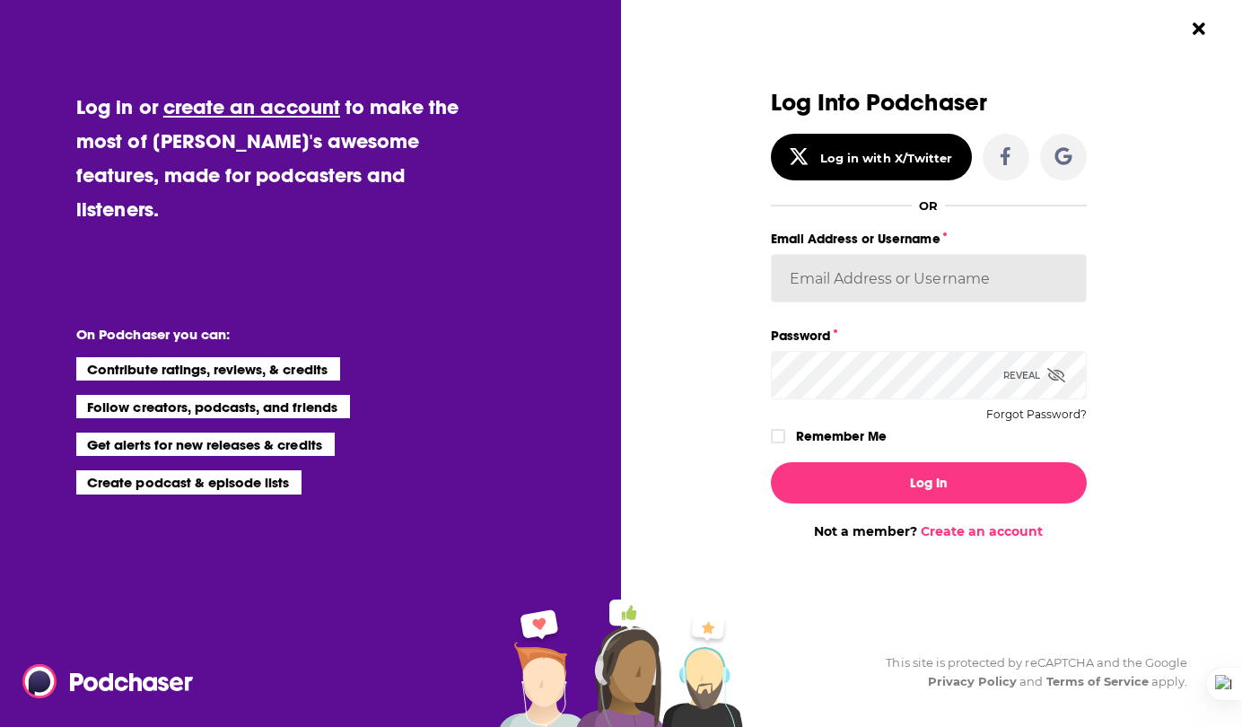 This screenshot has height=727, width=1242. I want to click on a: Terms of Service, so click(1098, 681).